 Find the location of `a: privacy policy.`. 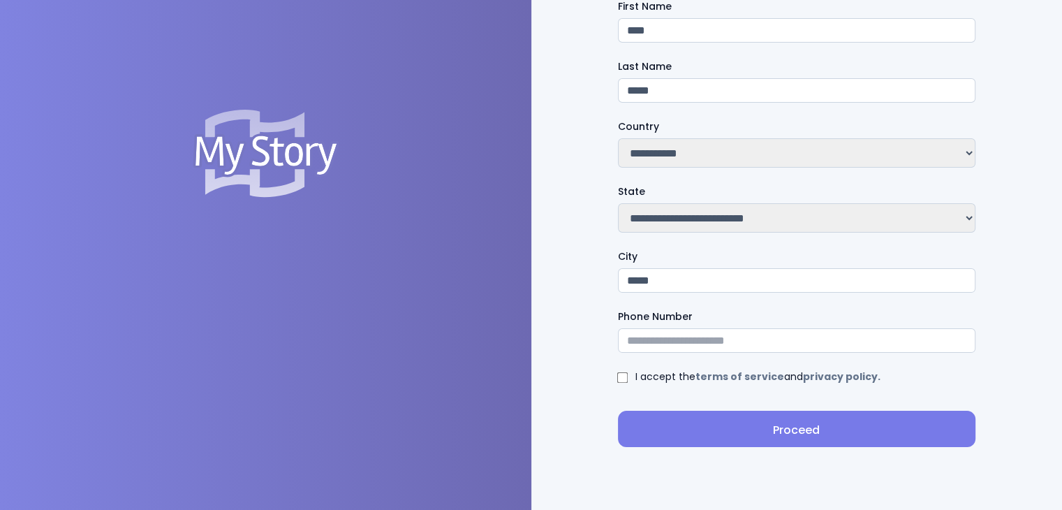

a: privacy policy. is located at coordinates (842, 376).